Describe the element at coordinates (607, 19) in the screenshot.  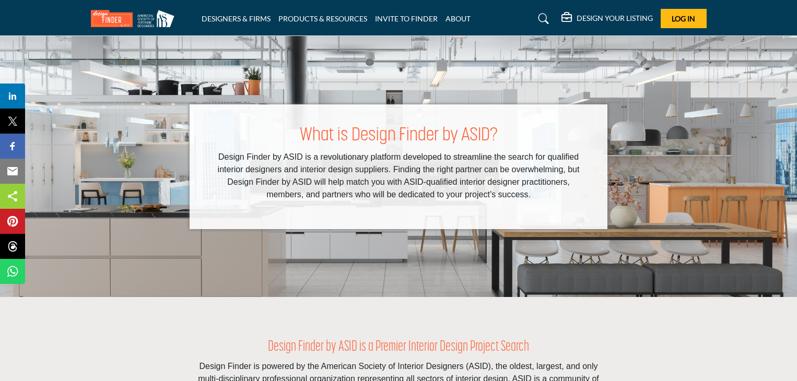
I see `div: DESIGN YOUR LISTING` at that location.